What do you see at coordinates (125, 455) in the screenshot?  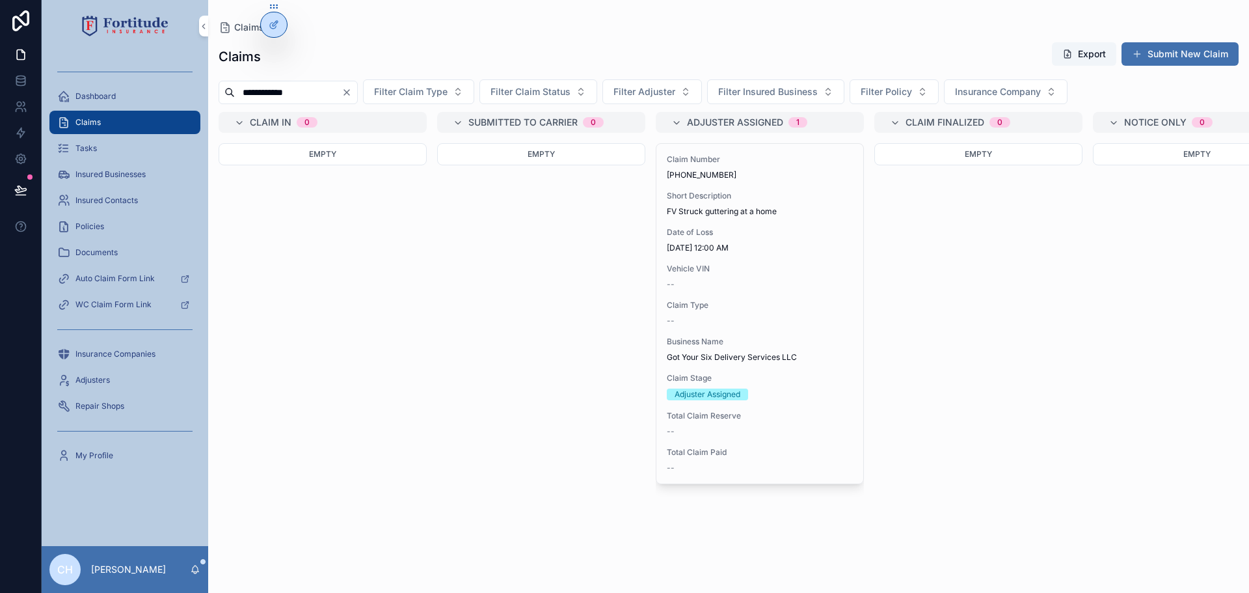 I see `a: My Profile` at bounding box center [125, 455].